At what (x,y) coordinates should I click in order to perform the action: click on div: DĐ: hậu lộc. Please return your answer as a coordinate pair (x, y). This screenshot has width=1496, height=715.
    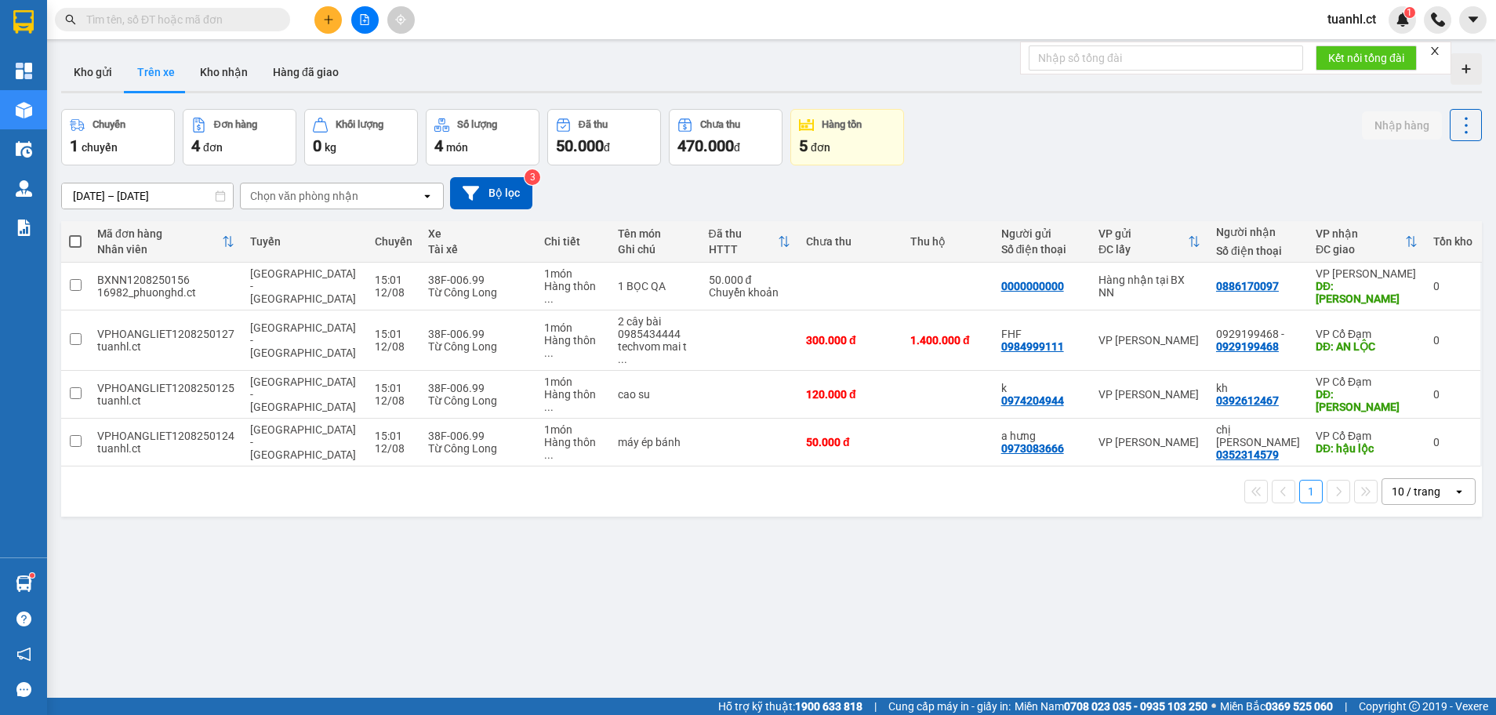
    Looking at the image, I should click on (1366, 448).